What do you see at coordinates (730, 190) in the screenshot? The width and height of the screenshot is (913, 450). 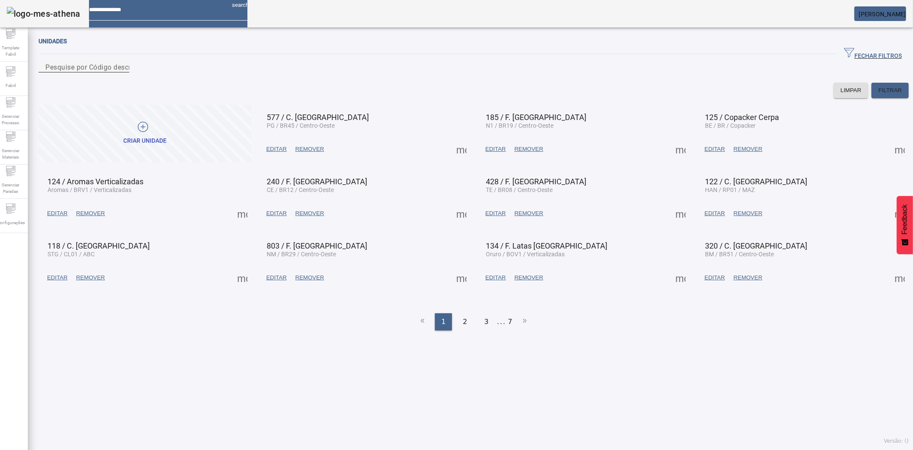 I see `span: HAN / RP01 / MAZ` at bounding box center [730, 190].